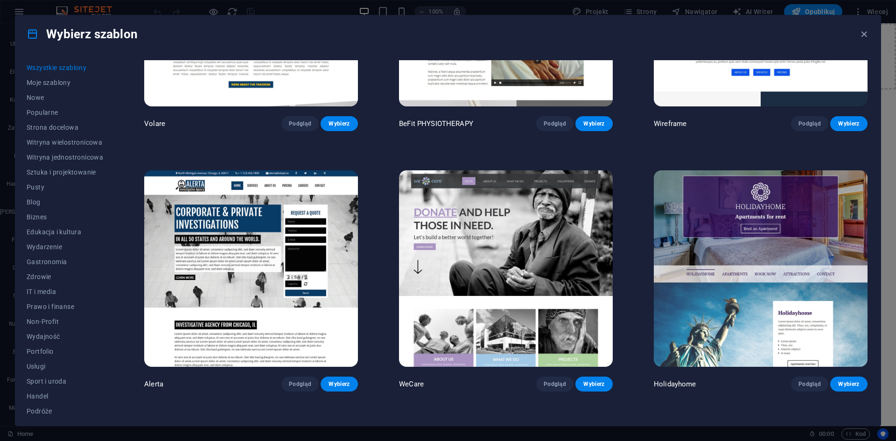 The image size is (896, 441). I want to click on span: Edukacja i kultura, so click(65, 232).